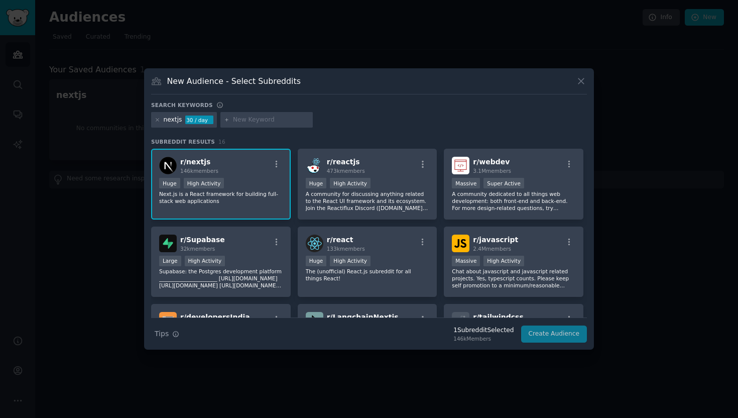 The image size is (738, 418). Describe the element at coordinates (234, 81) in the screenshot. I see `h3: New Audience - Select Subreddits` at that location.